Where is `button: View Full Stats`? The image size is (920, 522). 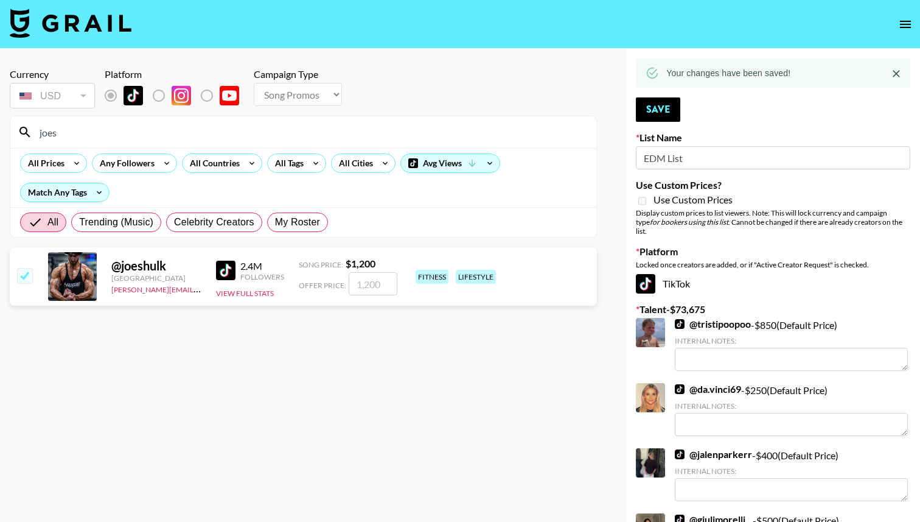 button: View Full Stats is located at coordinates (245, 293).